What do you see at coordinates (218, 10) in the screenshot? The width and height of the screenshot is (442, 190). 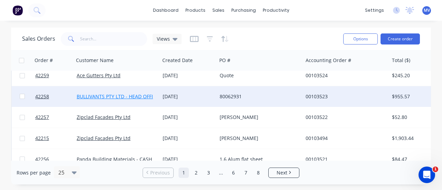 I see `div: sales` at bounding box center [218, 10].